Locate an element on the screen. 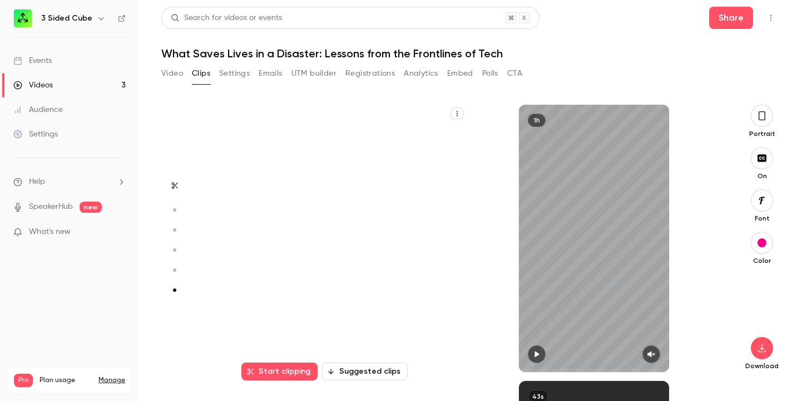  a: Manage is located at coordinates (112, 380).